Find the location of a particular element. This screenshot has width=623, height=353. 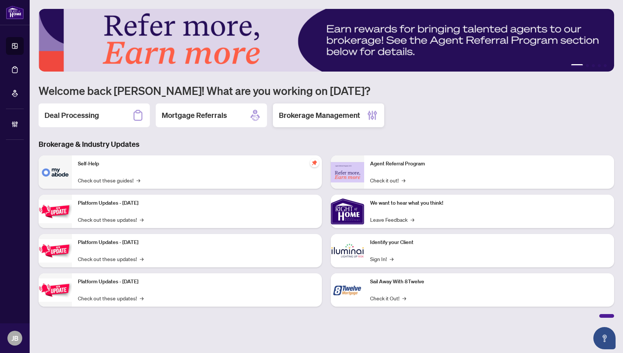

img: Sail Away With 8Twelve is located at coordinates (347, 290).